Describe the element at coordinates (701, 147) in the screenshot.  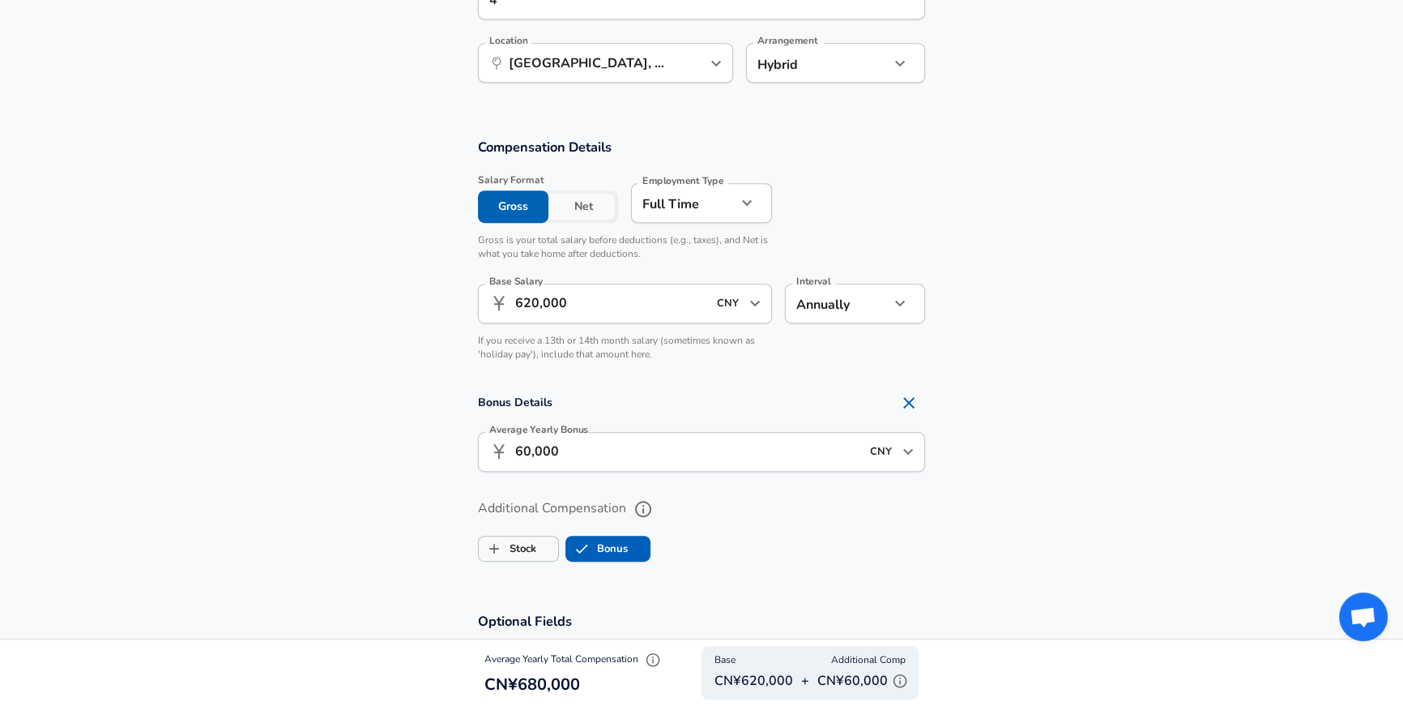
I see `h3: Compensation Details` at that location.